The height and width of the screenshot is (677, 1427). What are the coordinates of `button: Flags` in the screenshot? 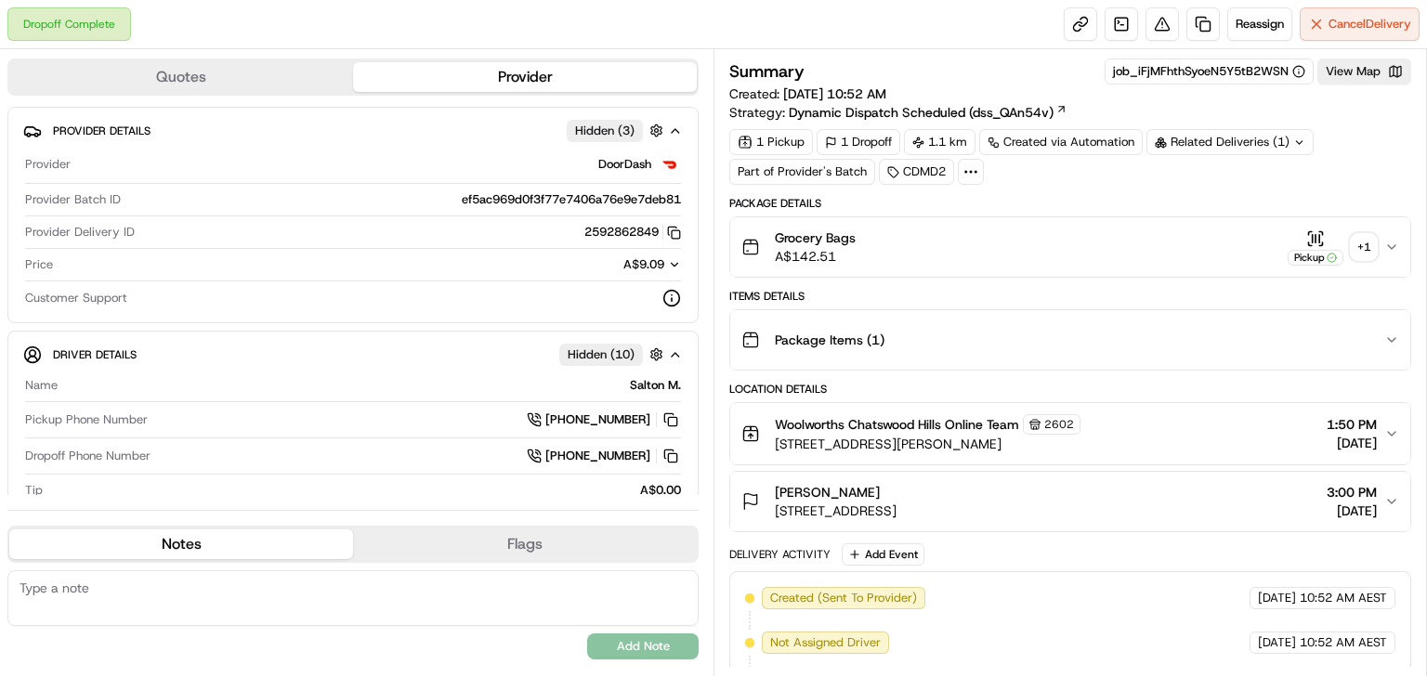 It's located at (525, 544).